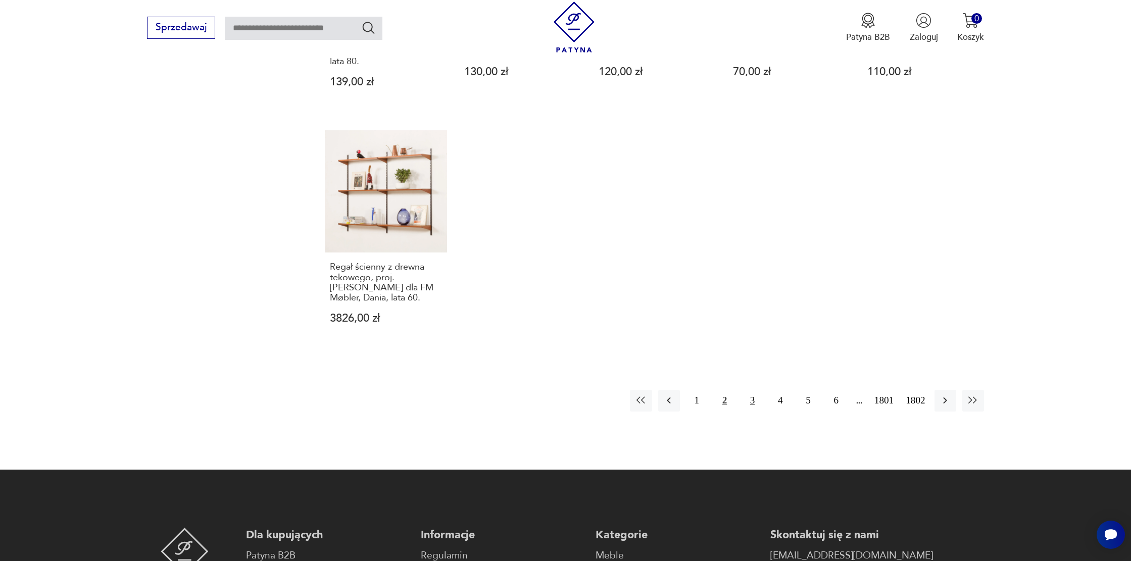 The image size is (1131, 561). Describe the element at coordinates (915, 400) in the screenshot. I see `button: 1802` at that location.